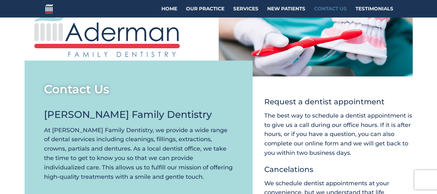  What do you see at coordinates (205, 12) in the screenshot?
I see `a: Our Practice` at bounding box center [205, 12].